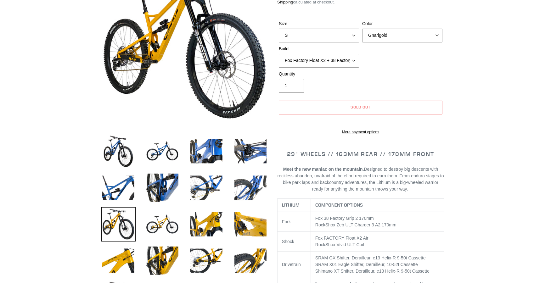 Image resolution: width=545 pixels, height=283 pixels. Describe the element at coordinates (294, 241) in the screenshot. I see `td: Shock` at that location.